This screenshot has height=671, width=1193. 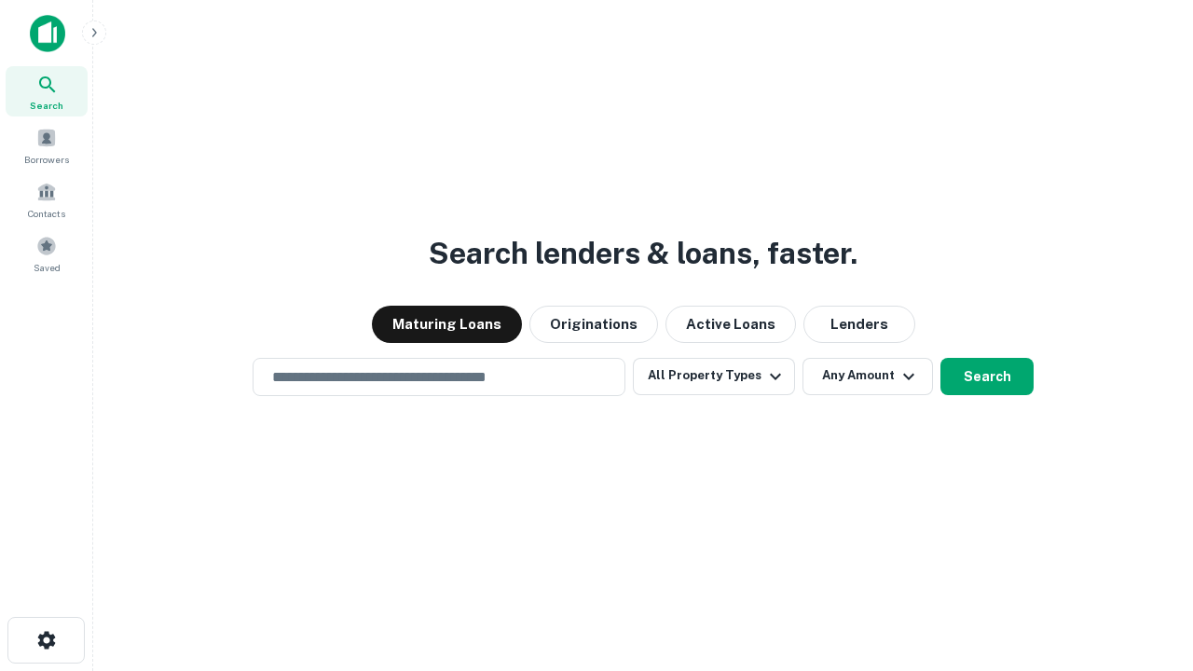 What do you see at coordinates (714, 377) in the screenshot?
I see `button: All Property Types` at bounding box center [714, 377].